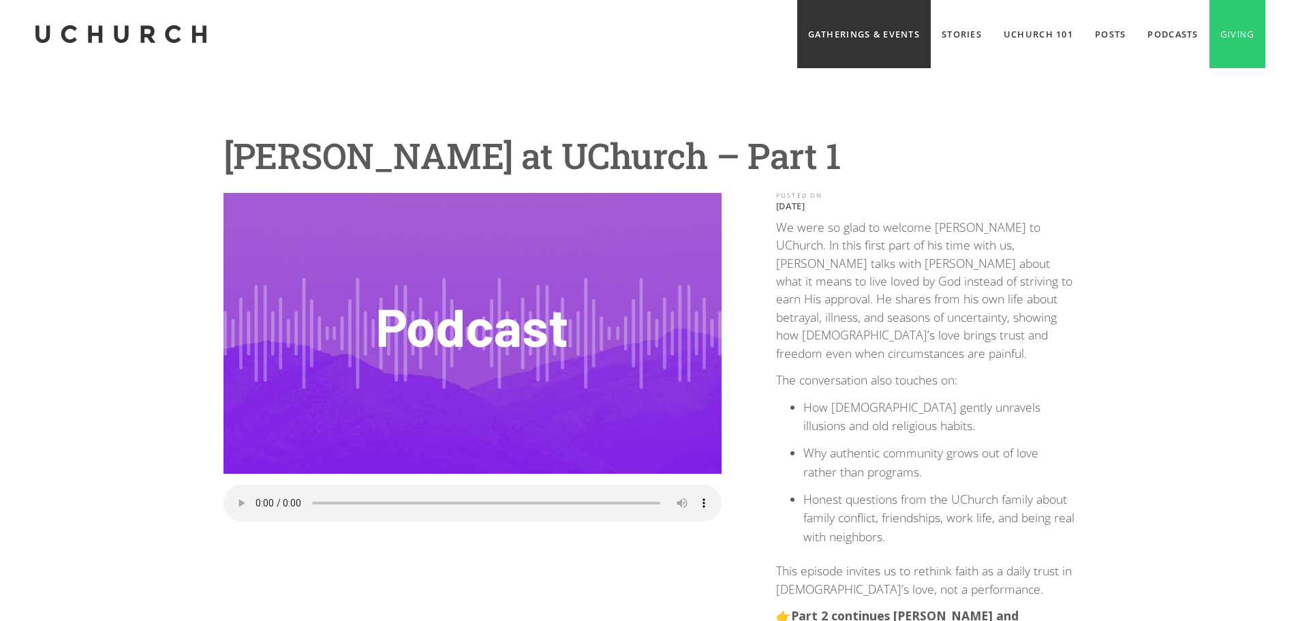 The image size is (1298, 621). Describe the element at coordinates (939, 462) in the screenshot. I see `li: Why authentic community grows out of love rather than programs.` at that location.